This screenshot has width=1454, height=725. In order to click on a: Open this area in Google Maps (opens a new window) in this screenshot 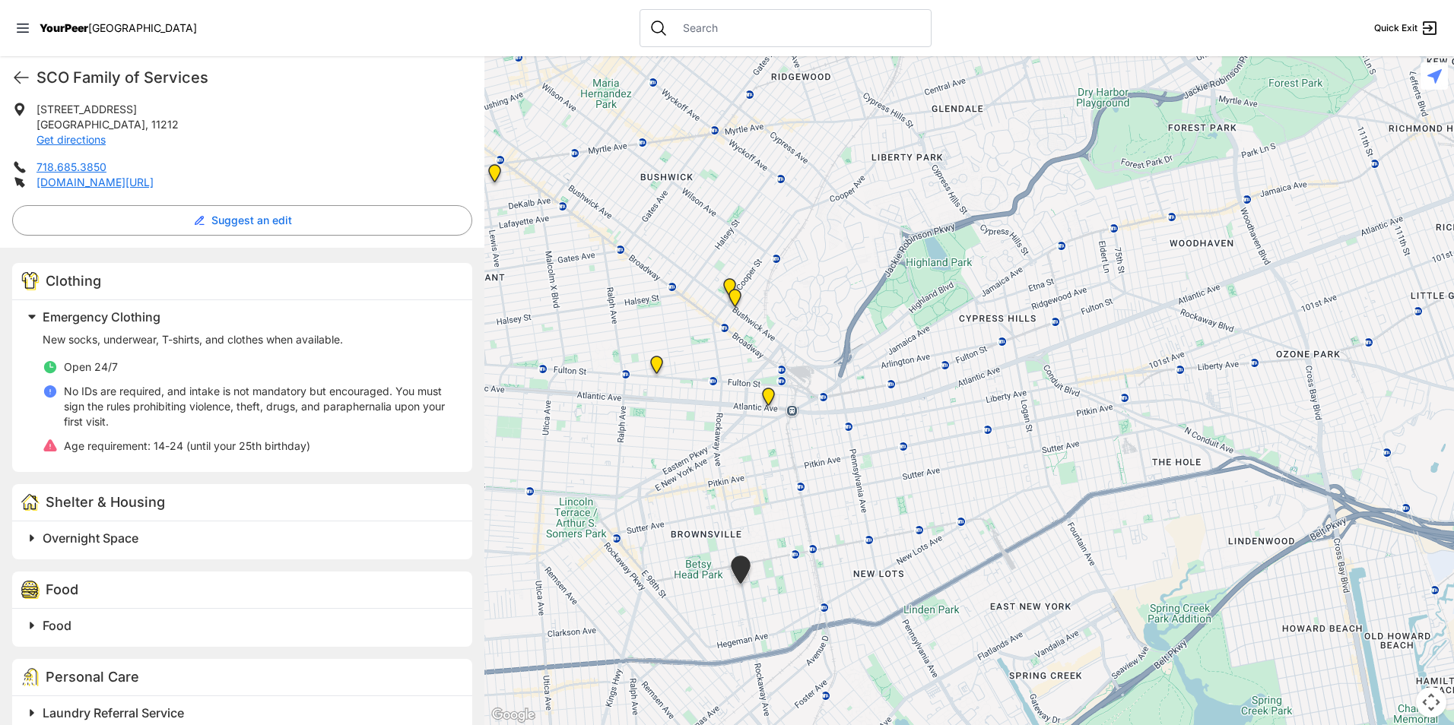, I will do `click(513, 716)`.